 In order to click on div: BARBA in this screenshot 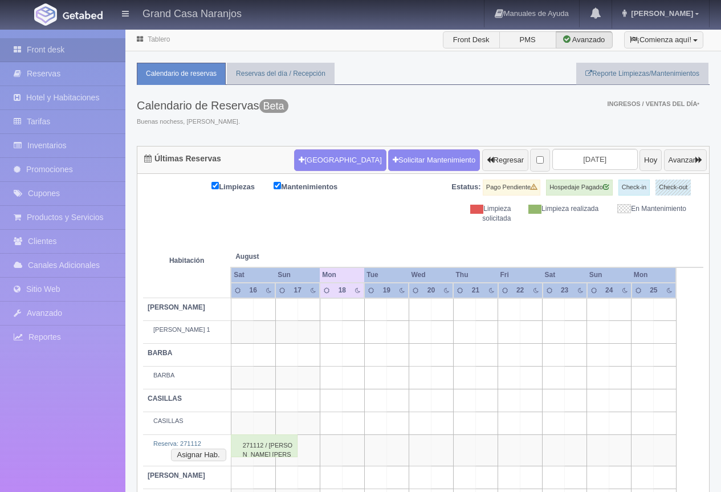, I will do `click(187, 376)`.